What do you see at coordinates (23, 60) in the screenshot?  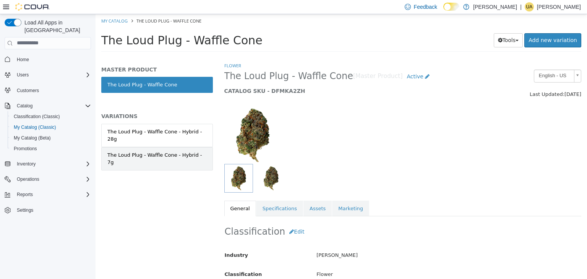 I see `a: Home` at bounding box center [23, 60].